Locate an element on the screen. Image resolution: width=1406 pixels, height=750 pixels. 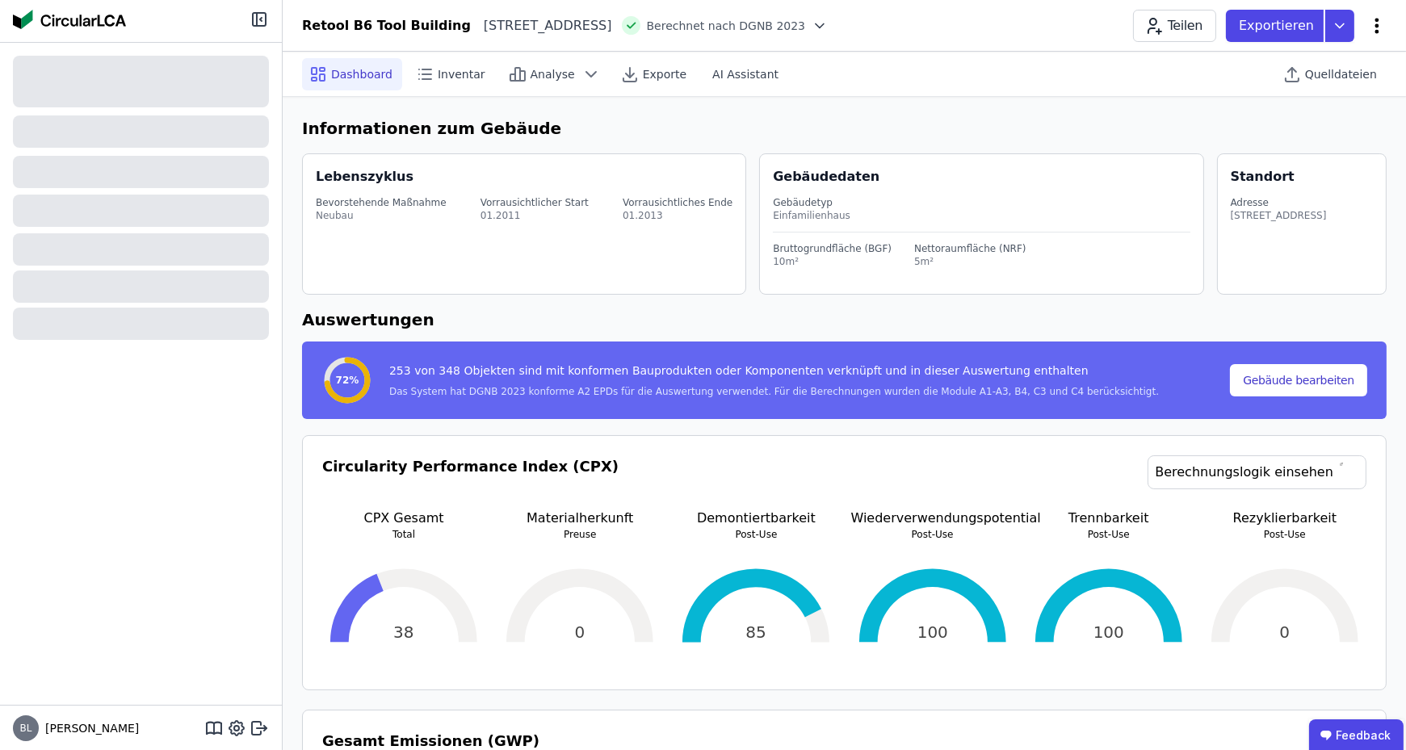
div: Adresse is located at coordinates (1279, 203).